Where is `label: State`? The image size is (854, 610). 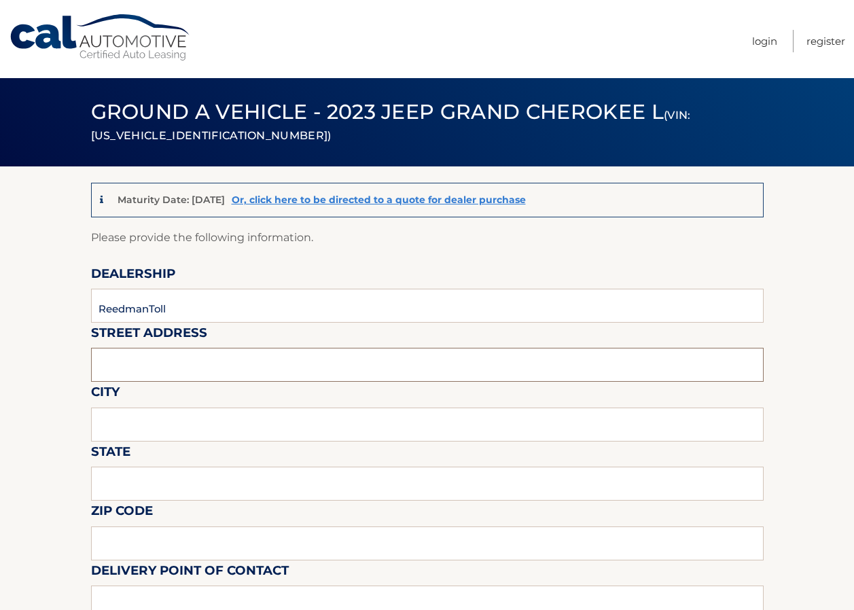
label: State is located at coordinates (111, 454).